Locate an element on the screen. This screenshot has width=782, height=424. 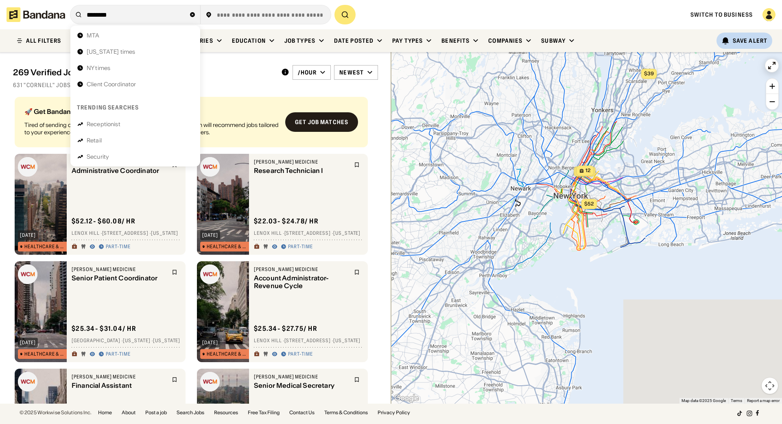
div: Job Types is located at coordinates (300, 41).